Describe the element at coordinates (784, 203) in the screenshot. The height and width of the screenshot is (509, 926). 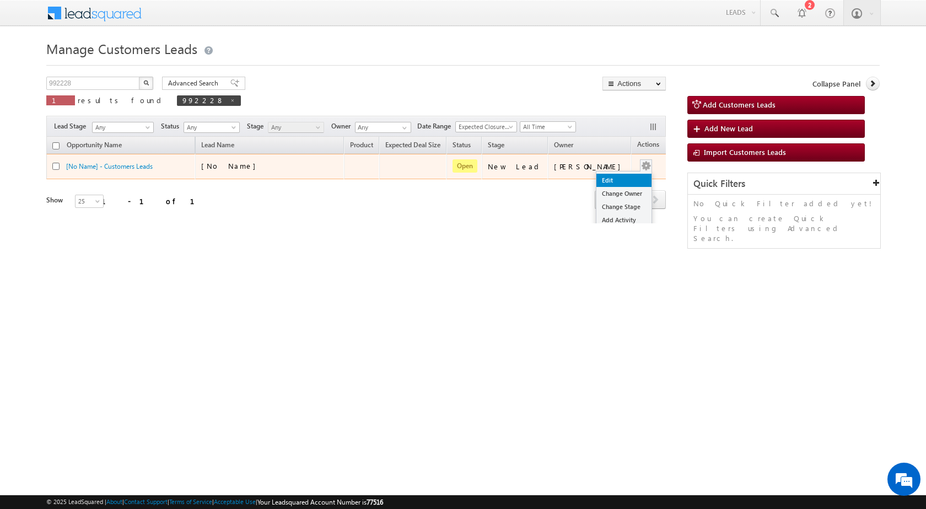
I see `p: No Quick Filter added yet!` at that location.